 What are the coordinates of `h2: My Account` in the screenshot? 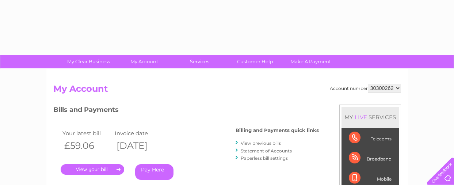 It's located at (227, 91).